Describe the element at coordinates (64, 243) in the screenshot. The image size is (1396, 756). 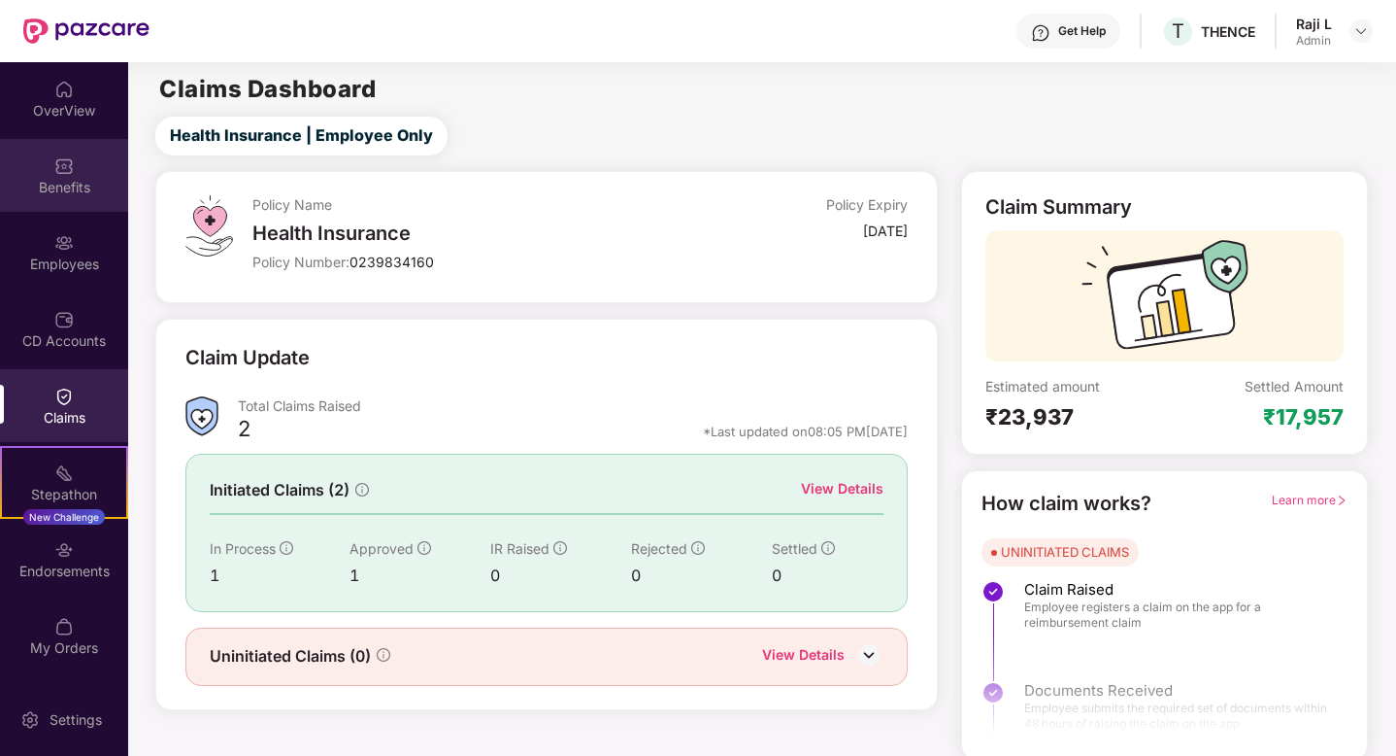
I see `img: svg+xml;base64,PHN2ZyBpZD0iRW1wbG95ZWVzIiB4bWxucz0iaHR0cDovL3d3dy53My5vcmcvMjAwMC9zdmciIHdpZHRoPS...` at that location.